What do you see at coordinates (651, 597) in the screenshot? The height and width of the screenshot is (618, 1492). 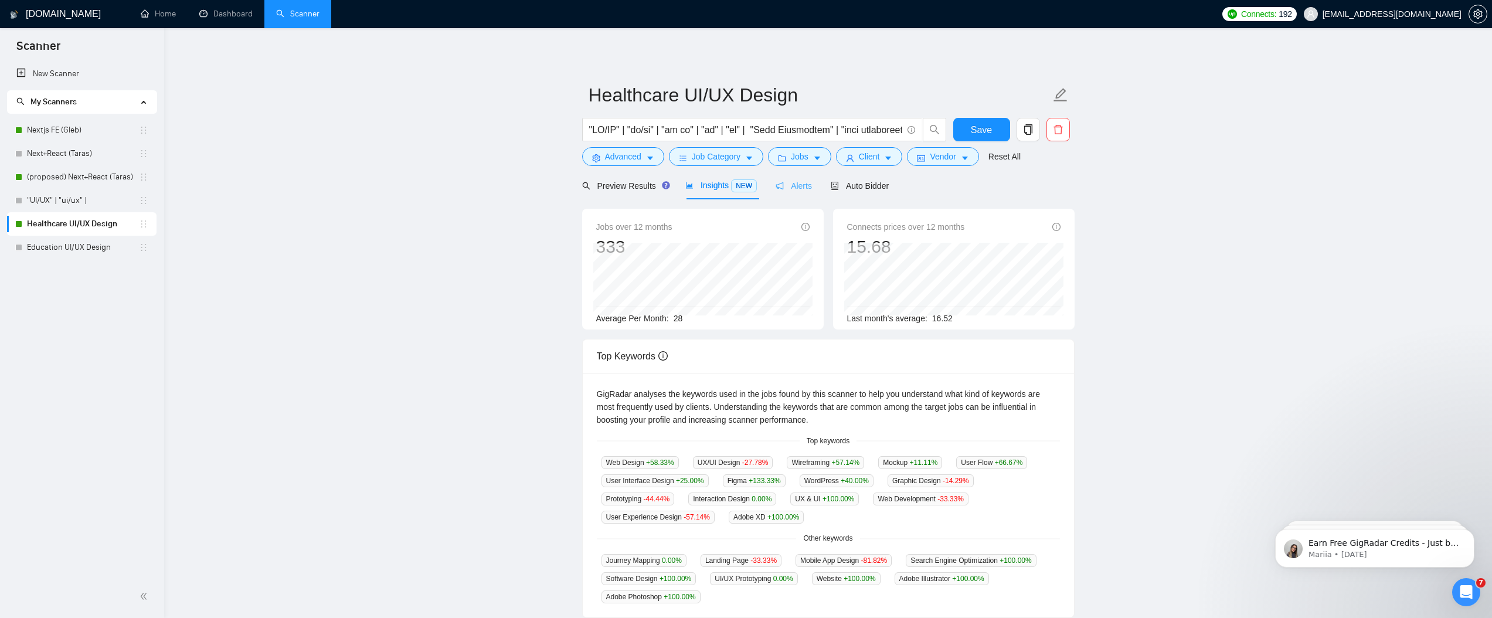 I see `span: Adobe Photoshop` at bounding box center [651, 597].